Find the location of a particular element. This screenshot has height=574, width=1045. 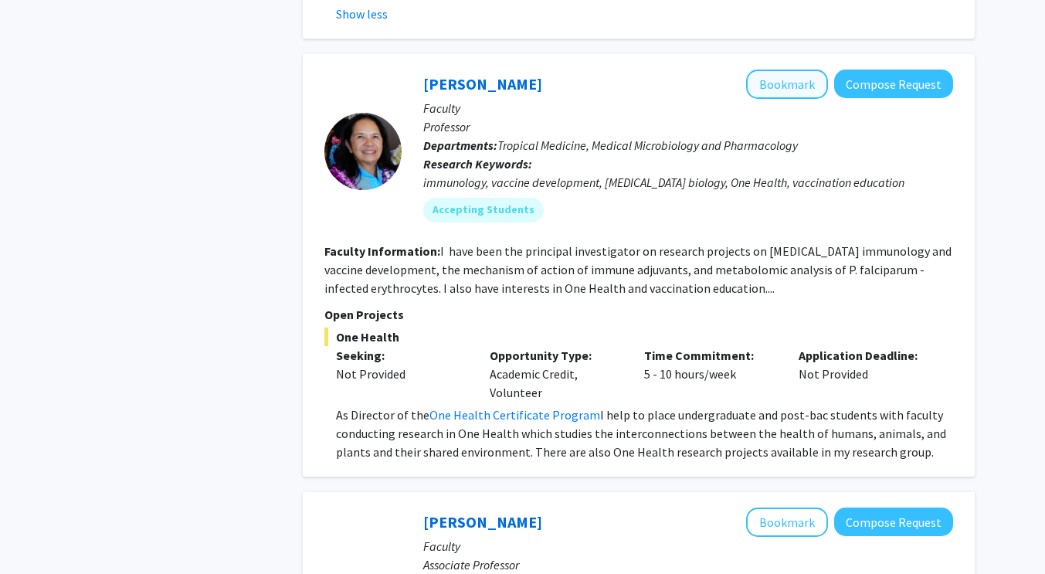

button: Add Jonathan Koch to Bookmarks is located at coordinates (787, 522).